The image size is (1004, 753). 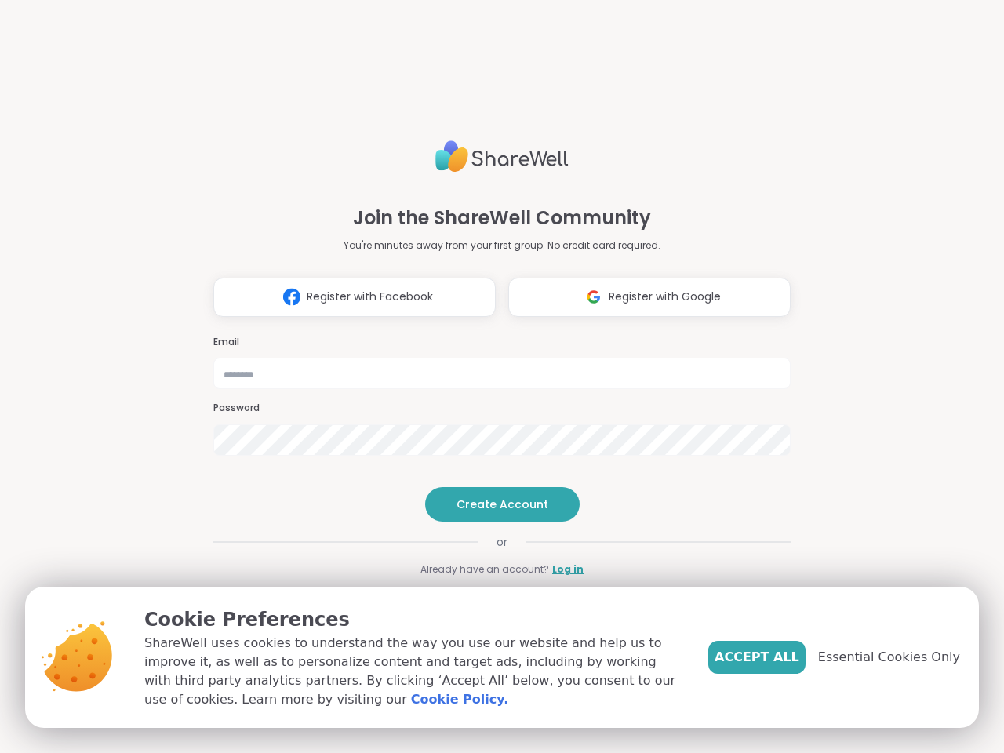 I want to click on span: or, so click(x=502, y=542).